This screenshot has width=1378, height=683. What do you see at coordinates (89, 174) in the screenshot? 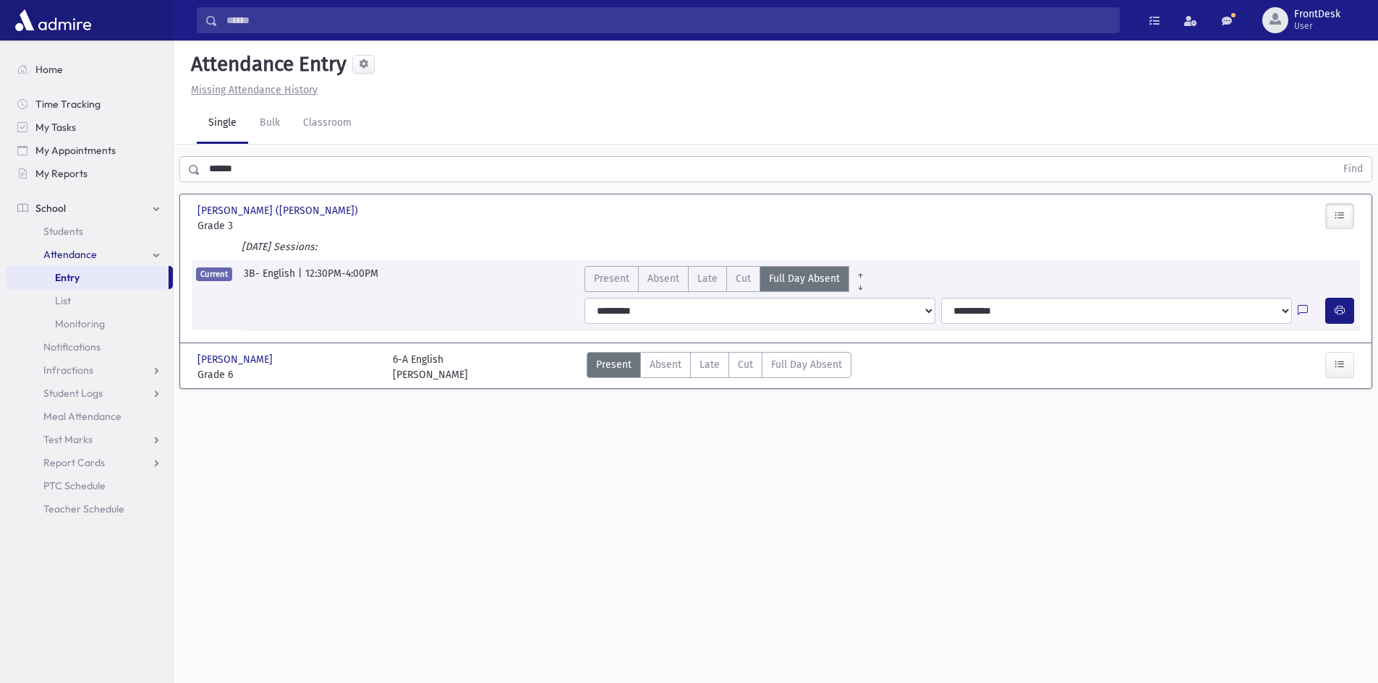
I see `a: My Reports` at bounding box center [89, 174].